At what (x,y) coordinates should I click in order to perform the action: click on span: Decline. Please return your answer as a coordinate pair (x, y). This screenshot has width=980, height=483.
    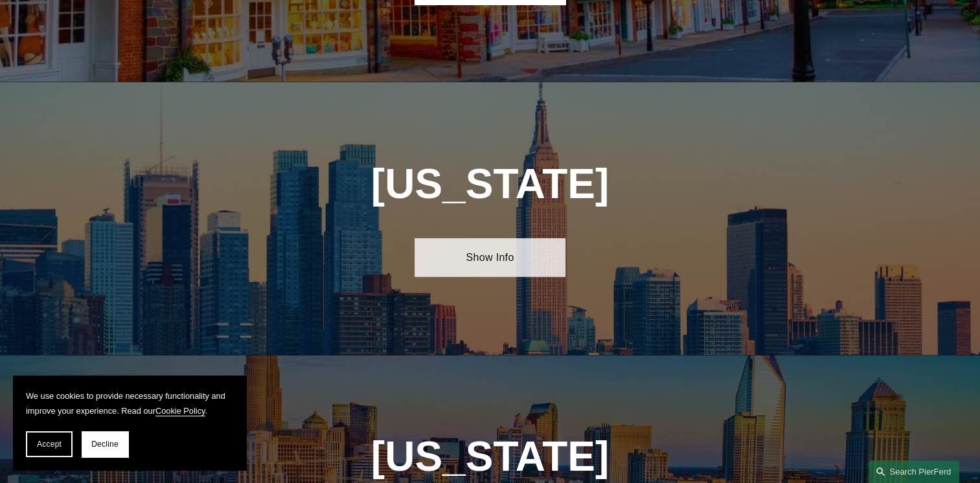
    Looking at the image, I should click on (105, 444).